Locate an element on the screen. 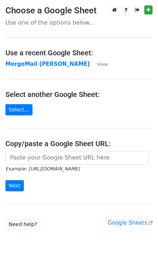 The image size is (158, 259). input: Paste your Google Sheet URL here is located at coordinates (77, 158).